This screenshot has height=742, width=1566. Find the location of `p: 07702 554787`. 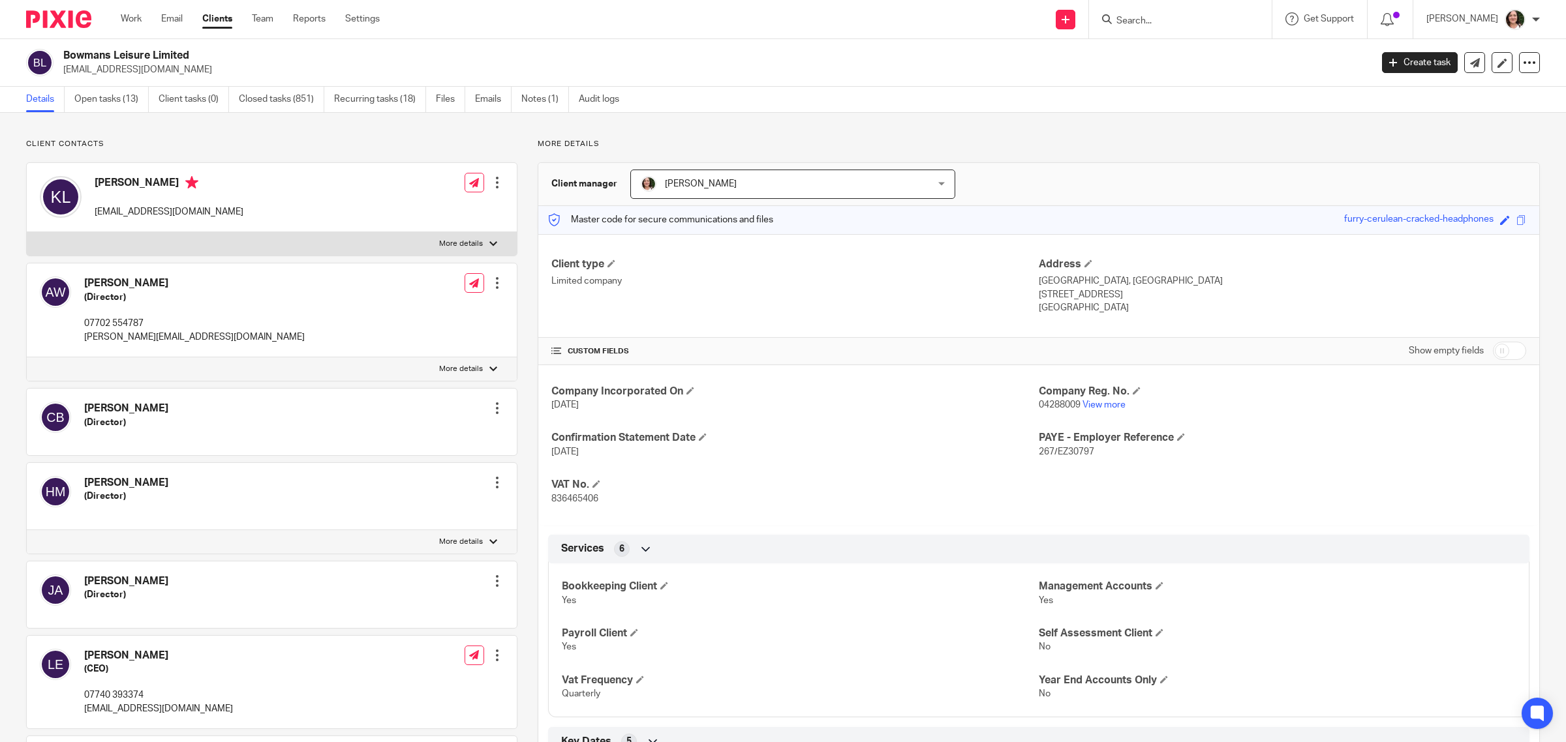

p: 07702 554787 is located at coordinates (194, 324).